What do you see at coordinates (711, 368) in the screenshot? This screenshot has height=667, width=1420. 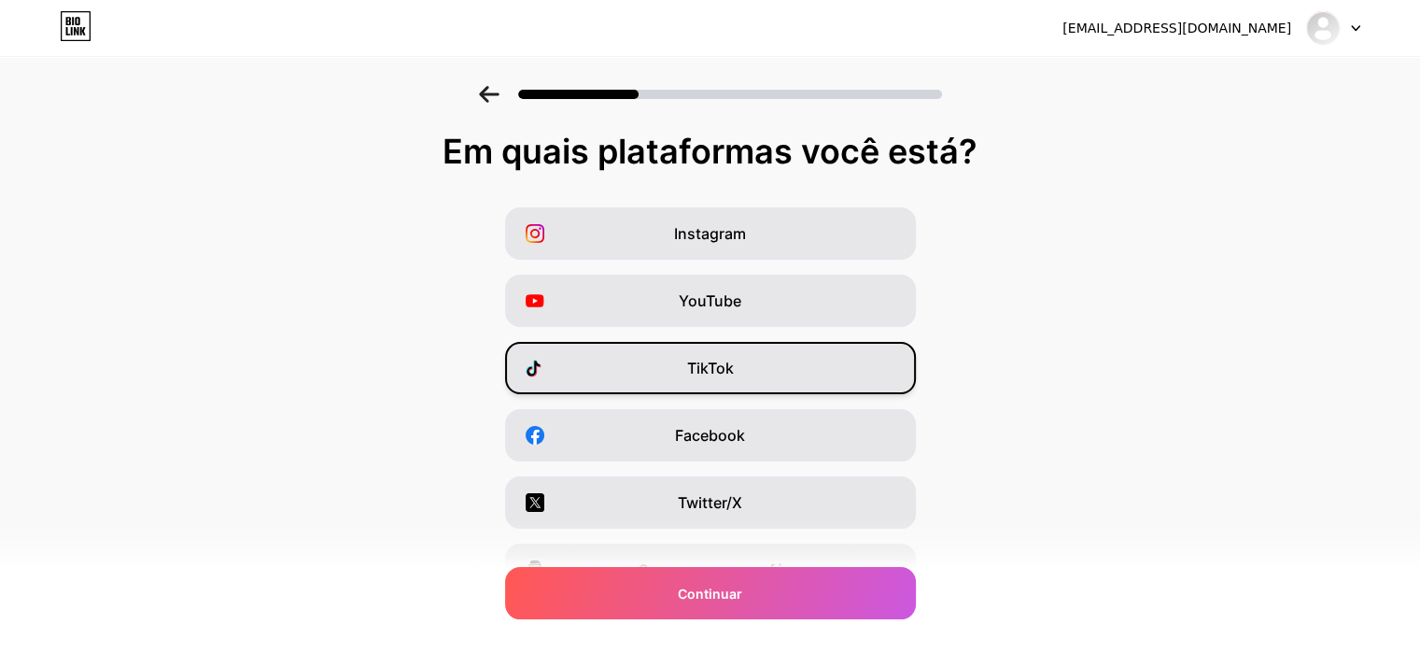 I see `font: TikTok` at bounding box center [711, 368].